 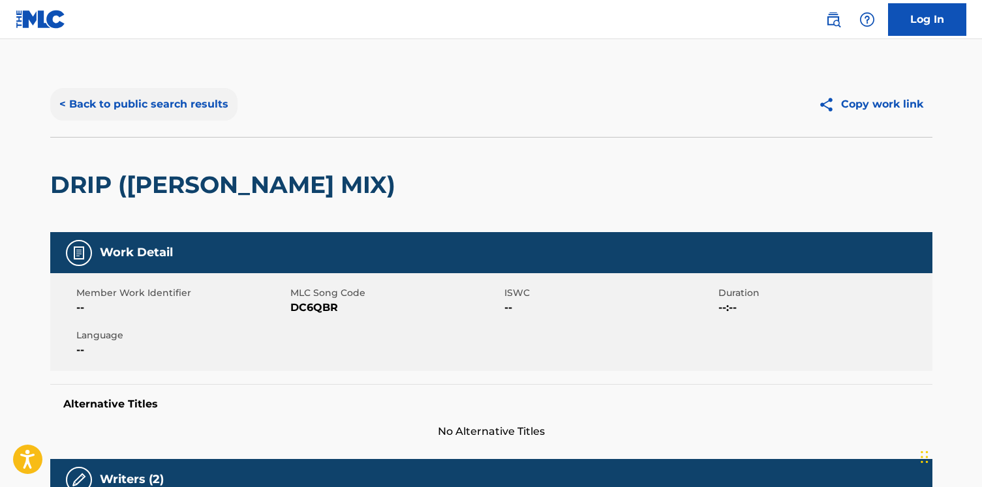 I want to click on button: Copy work link, so click(x=870, y=104).